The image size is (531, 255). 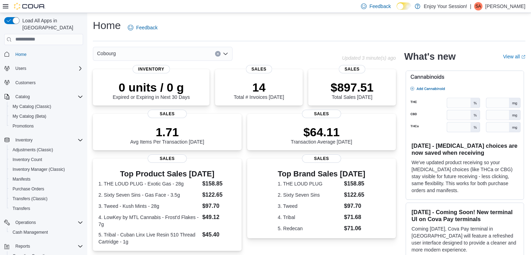 I want to click on a: Feedback, so click(x=142, y=28).